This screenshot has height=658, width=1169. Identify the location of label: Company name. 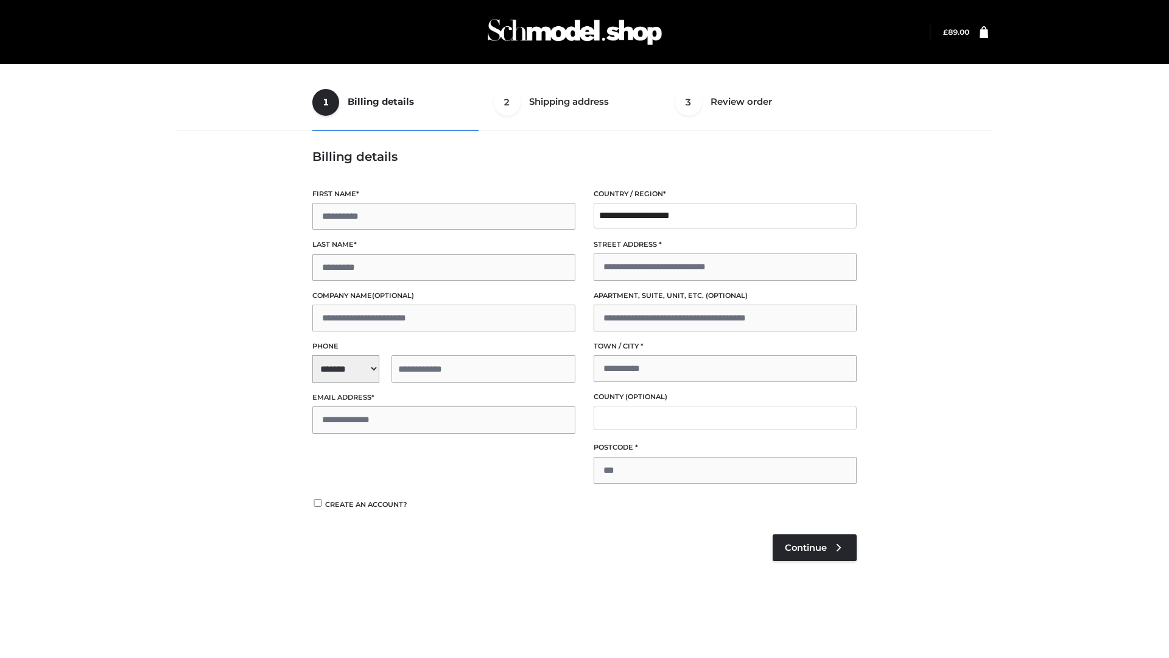
(444, 295).